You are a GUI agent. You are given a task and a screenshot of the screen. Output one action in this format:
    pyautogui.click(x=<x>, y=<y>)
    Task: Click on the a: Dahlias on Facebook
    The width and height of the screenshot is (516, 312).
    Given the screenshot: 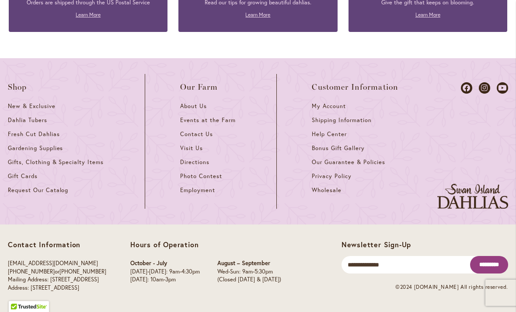 What is the action you would take?
    pyautogui.click(x=467, y=88)
    